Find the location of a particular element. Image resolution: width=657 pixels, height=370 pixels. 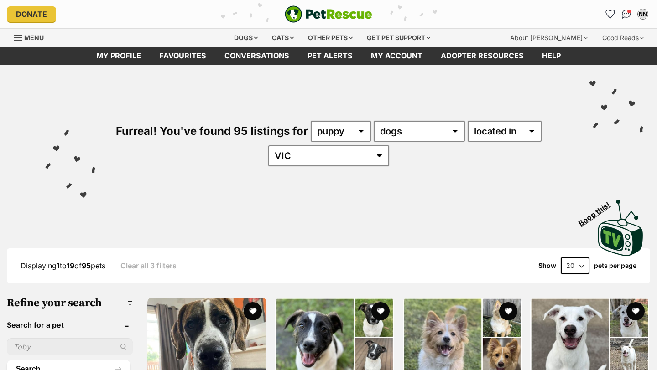

a: Help is located at coordinates (551, 56).